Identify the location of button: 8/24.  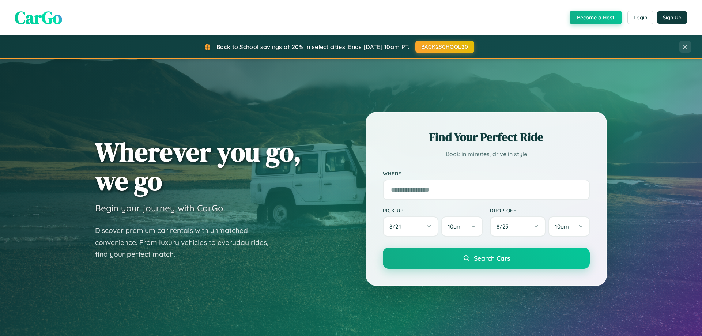
(411, 226).